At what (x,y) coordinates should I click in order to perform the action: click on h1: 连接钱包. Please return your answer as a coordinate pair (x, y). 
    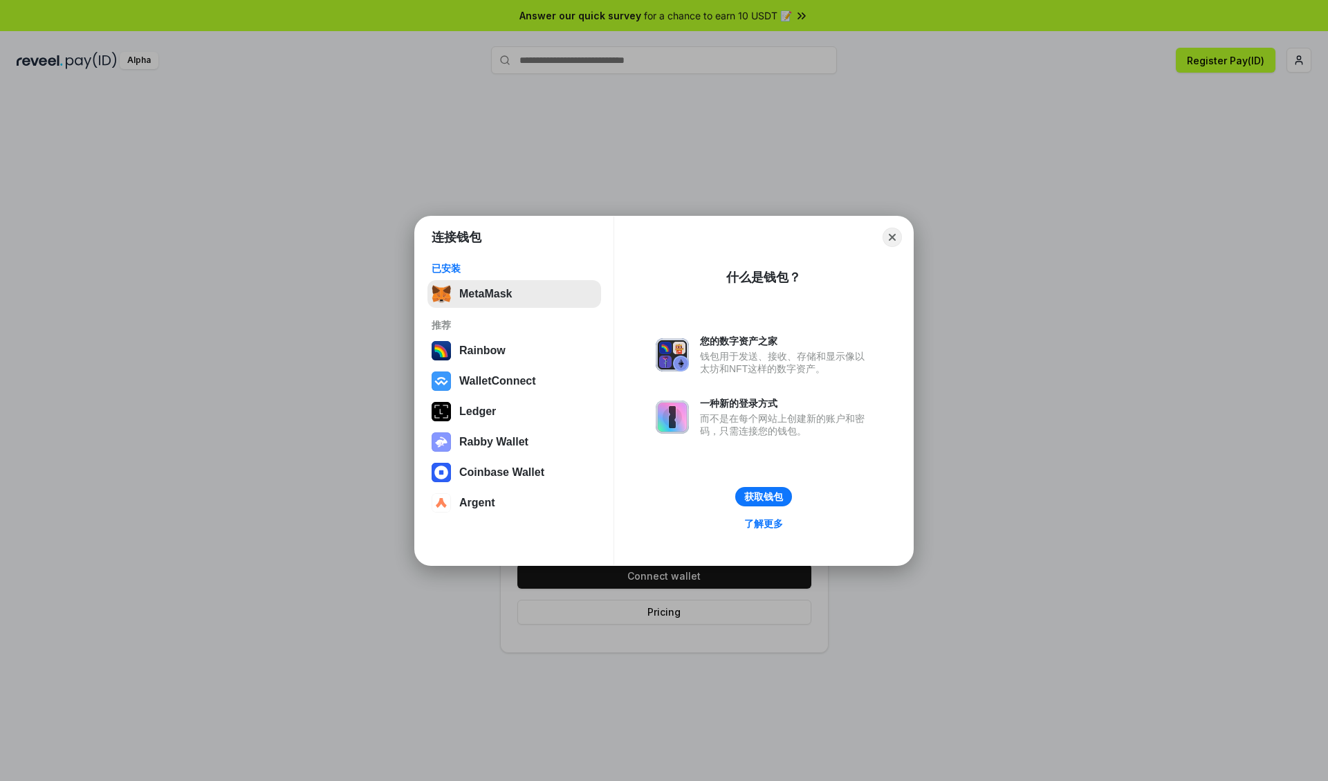
    Looking at the image, I should click on (457, 237).